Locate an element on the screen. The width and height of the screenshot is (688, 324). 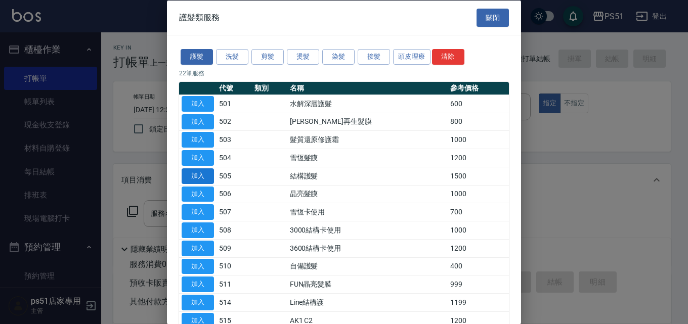
td: FUN晶亮髮膜 is located at coordinates (368, 284).